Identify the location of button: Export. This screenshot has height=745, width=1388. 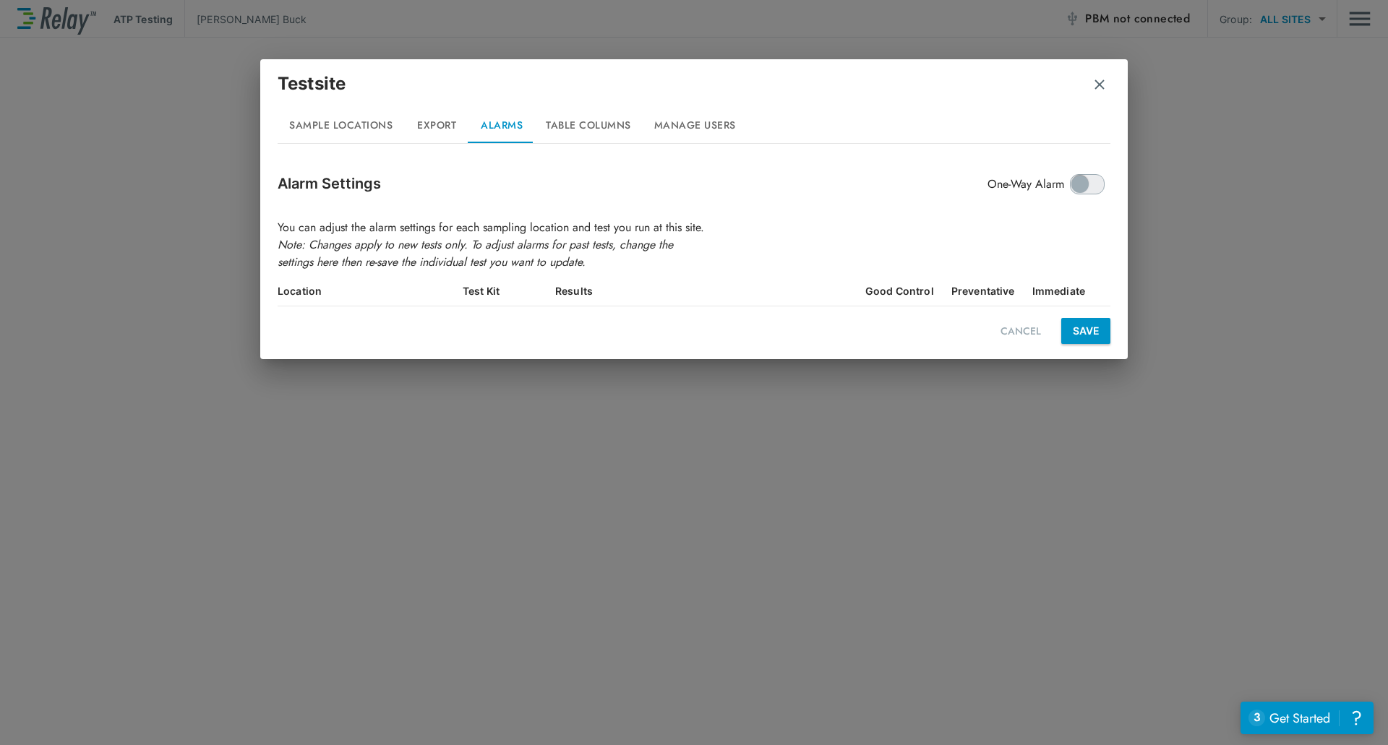
(437, 126).